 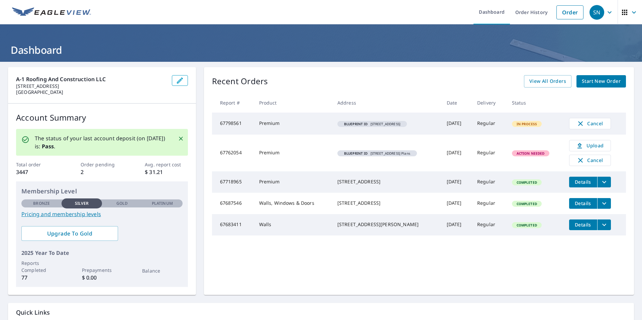 I want to click on div: SN, so click(x=597, y=12).